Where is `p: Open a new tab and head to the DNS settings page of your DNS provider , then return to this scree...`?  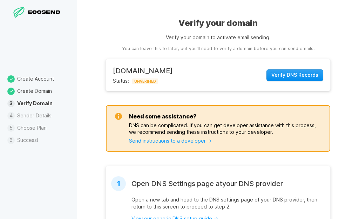
p: Open a new tab and head to the DNS settings page of your DNS provider , then return to this scree... is located at coordinates (227, 203).